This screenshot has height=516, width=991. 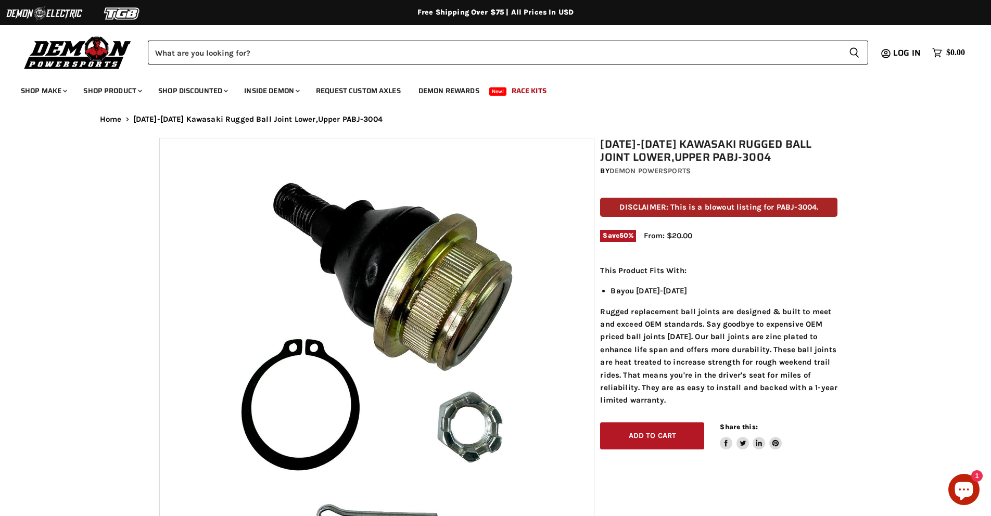 What do you see at coordinates (495, 12) in the screenshot?
I see `div: Free Shipping Over $75 | All Prices In USD` at bounding box center [495, 12].